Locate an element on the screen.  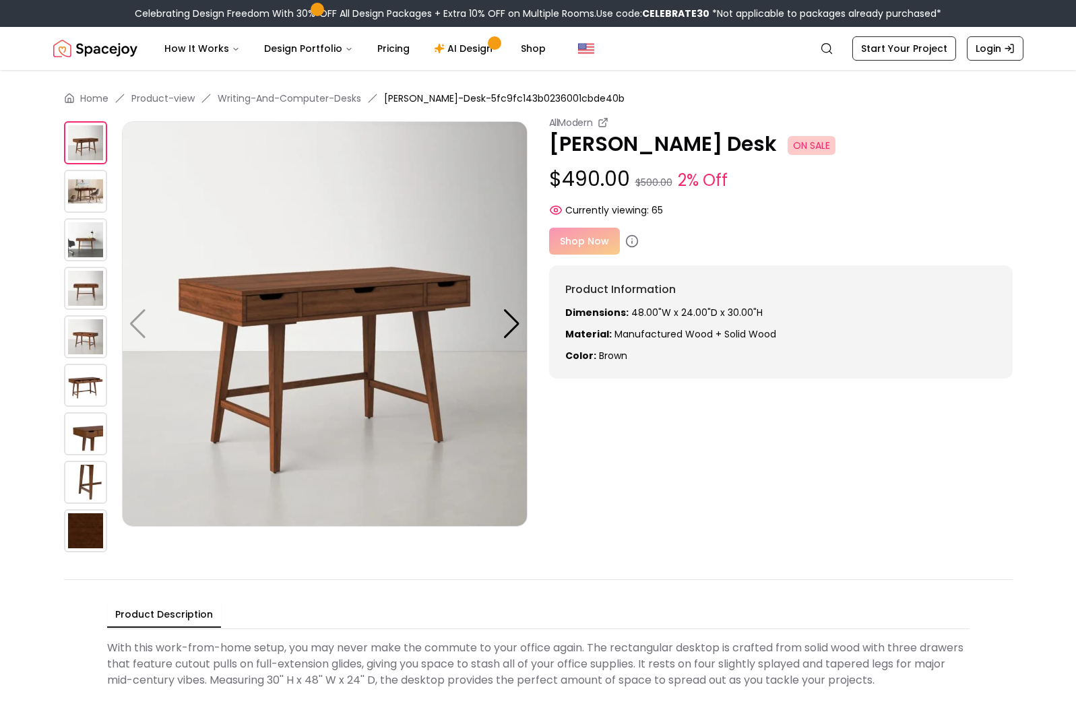
img: https://storage.googleapis.com/spacejoy-main/assets/5fc9fc143b0236001cbde40b/product_5_m077a48e197 is located at coordinates (86, 531).